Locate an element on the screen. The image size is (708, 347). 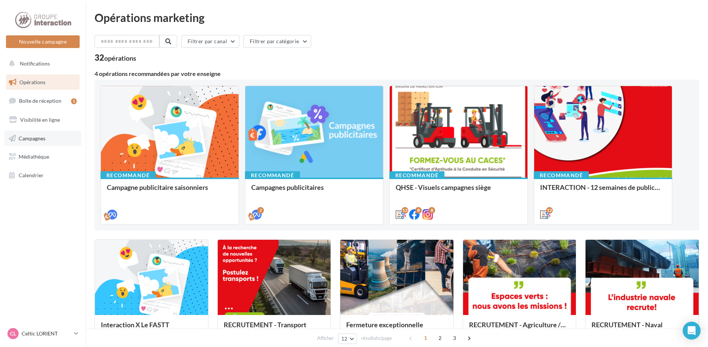
div: Interaction X Le FASTT is located at coordinates (151, 328).